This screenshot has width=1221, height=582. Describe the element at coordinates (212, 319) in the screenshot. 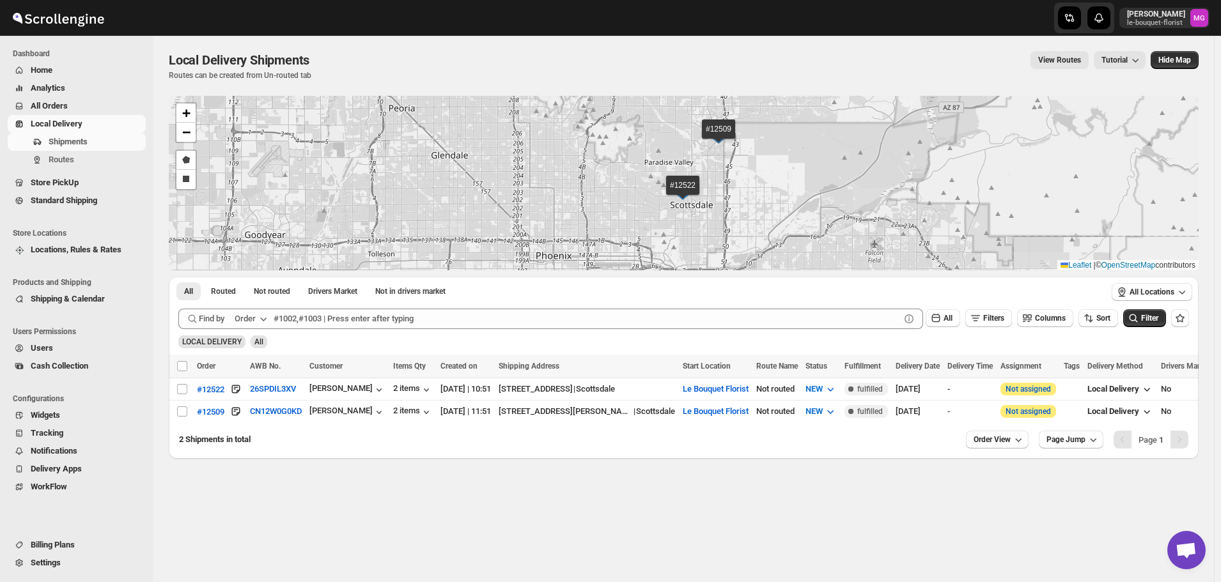

I see `span: Find by` at that location.